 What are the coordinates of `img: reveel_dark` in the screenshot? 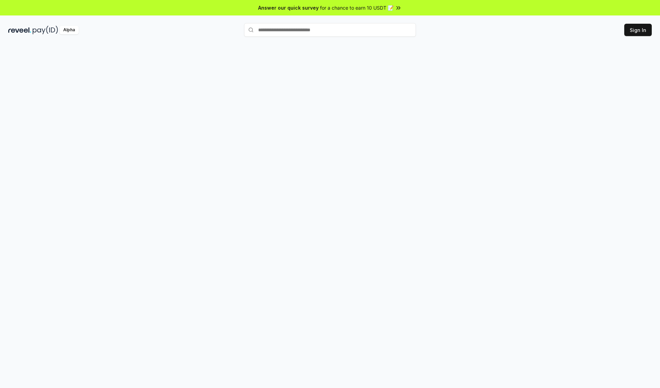 It's located at (20, 30).